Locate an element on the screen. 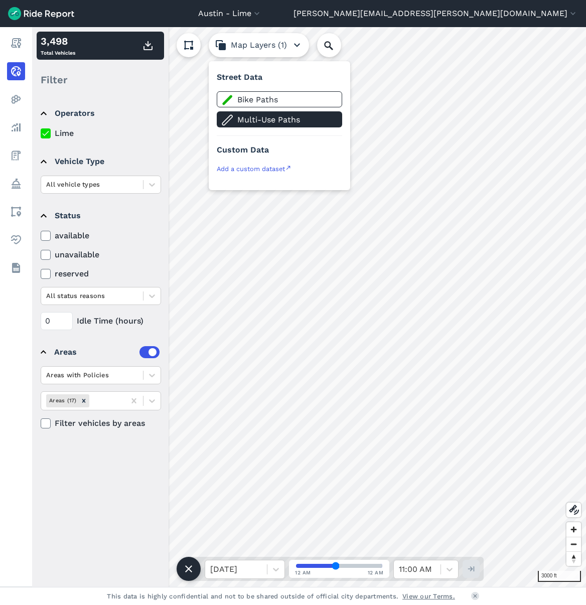 The height and width of the screenshot is (605, 586). div: Areas (17) is located at coordinates (62, 401).